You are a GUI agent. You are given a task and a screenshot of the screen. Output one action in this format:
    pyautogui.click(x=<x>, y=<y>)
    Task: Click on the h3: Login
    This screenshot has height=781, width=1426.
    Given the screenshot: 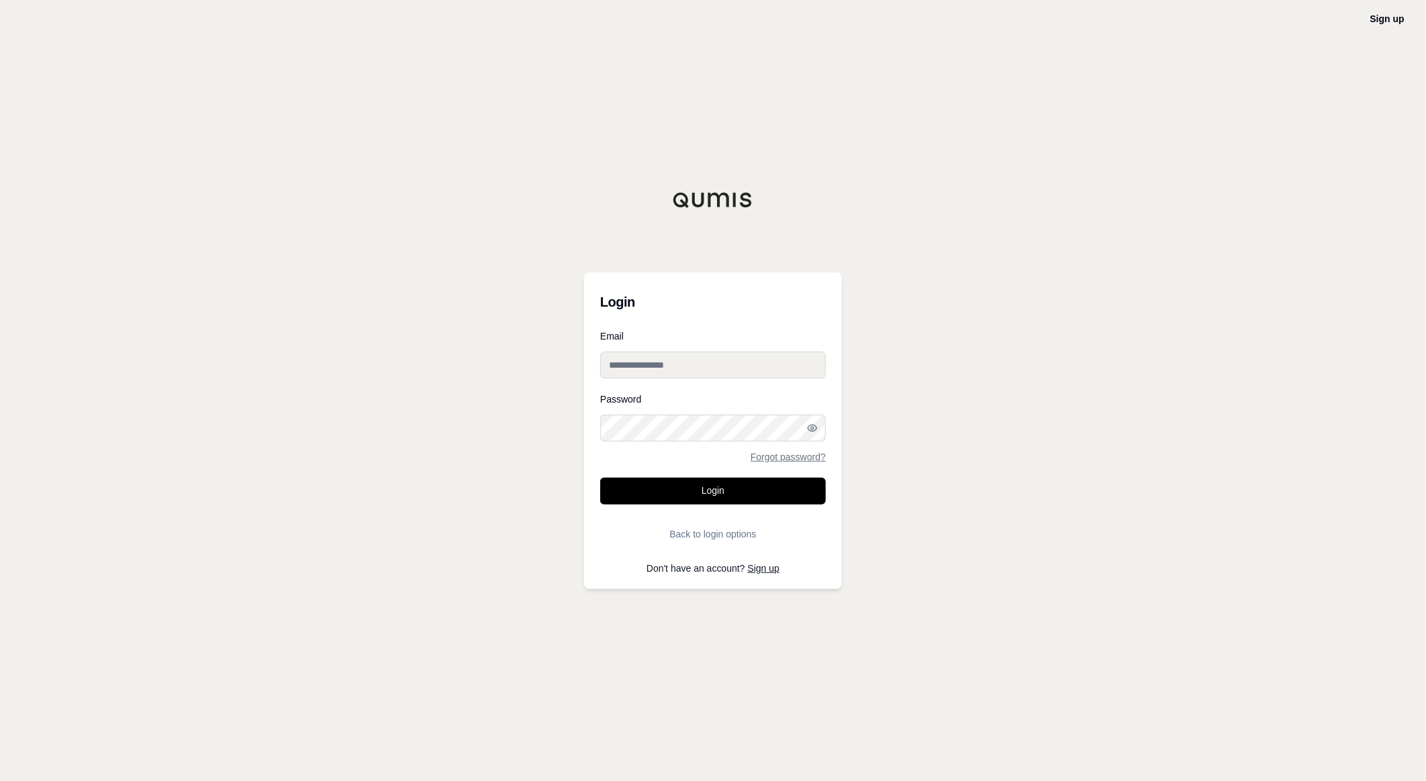 What is the action you would take?
    pyautogui.click(x=713, y=302)
    